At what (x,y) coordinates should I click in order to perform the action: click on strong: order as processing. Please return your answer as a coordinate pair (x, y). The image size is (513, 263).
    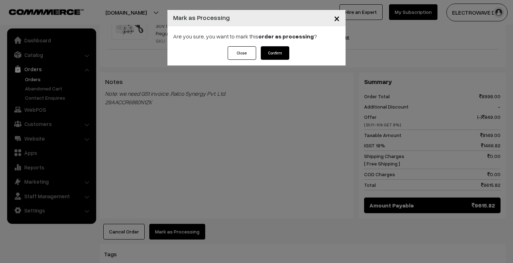
    Looking at the image, I should click on (286, 36).